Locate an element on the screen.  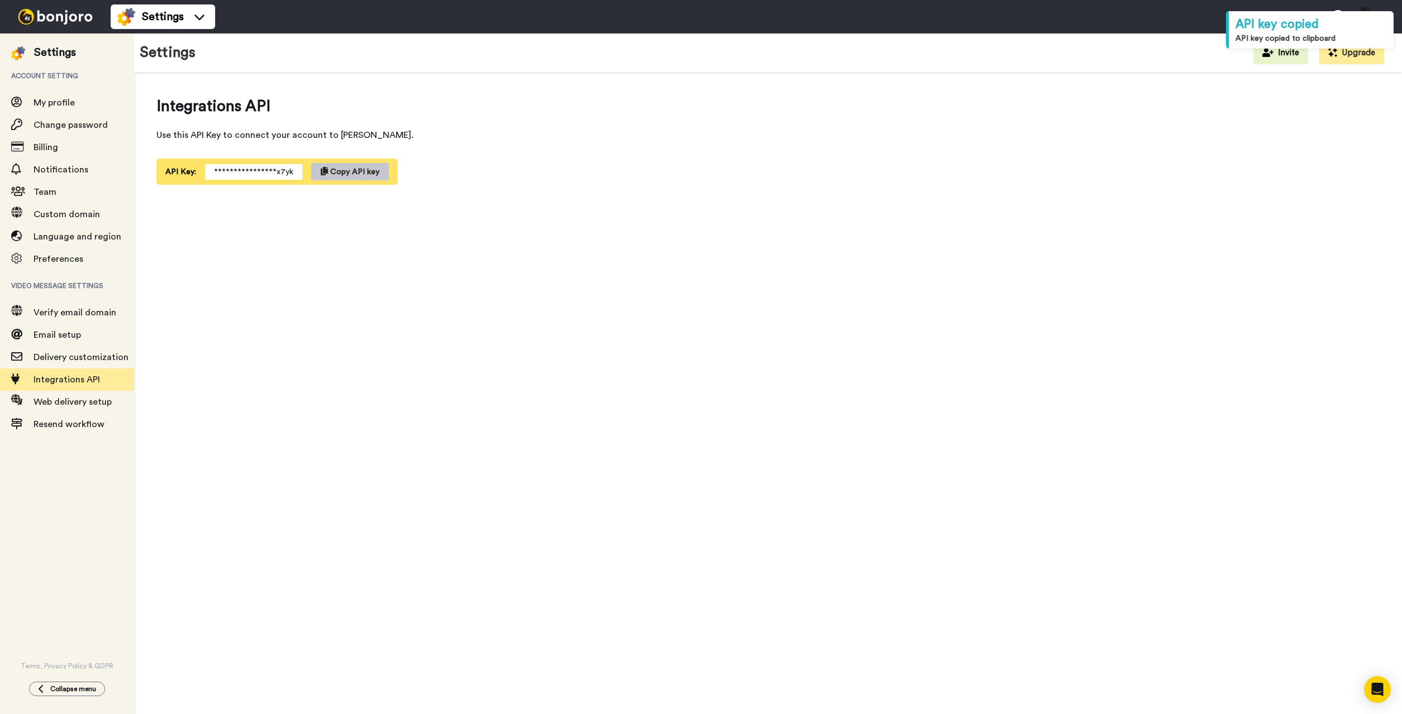
span: My profile is located at coordinates (54, 103).